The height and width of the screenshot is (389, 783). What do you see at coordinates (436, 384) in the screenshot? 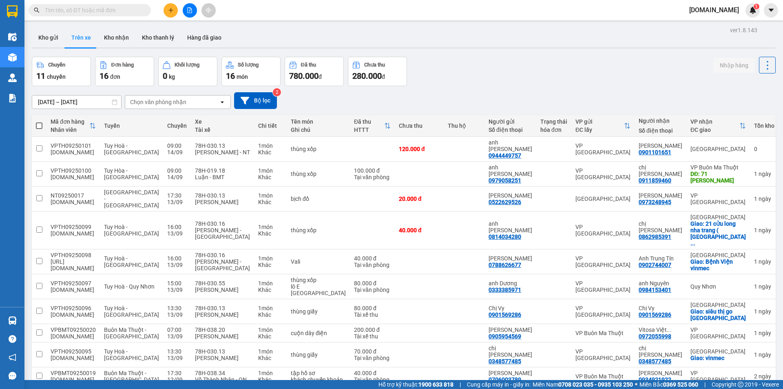
I see `strong: 1900 633 818` at bounding box center [436, 384].